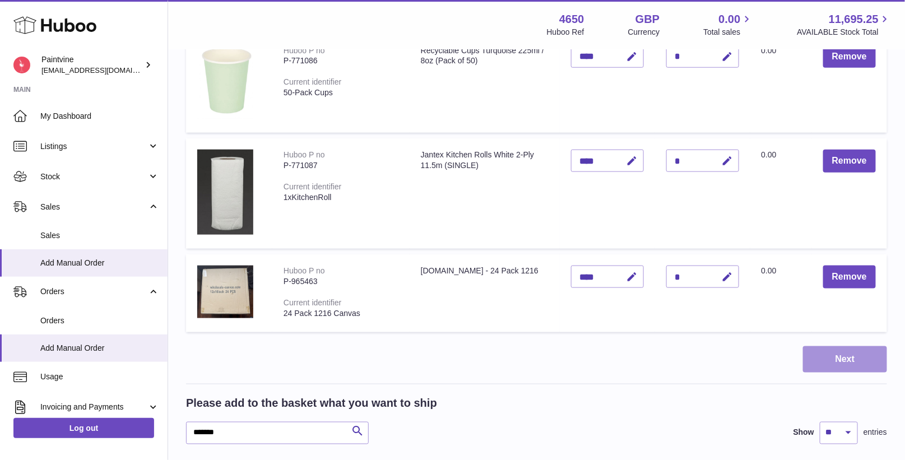 The width and height of the screenshot is (905, 460). What do you see at coordinates (225, 192) in the screenshot?
I see `img: Jantex Kitchen Rolls White 2-Ply 11.5m (SINGLE)` at bounding box center [225, 192].